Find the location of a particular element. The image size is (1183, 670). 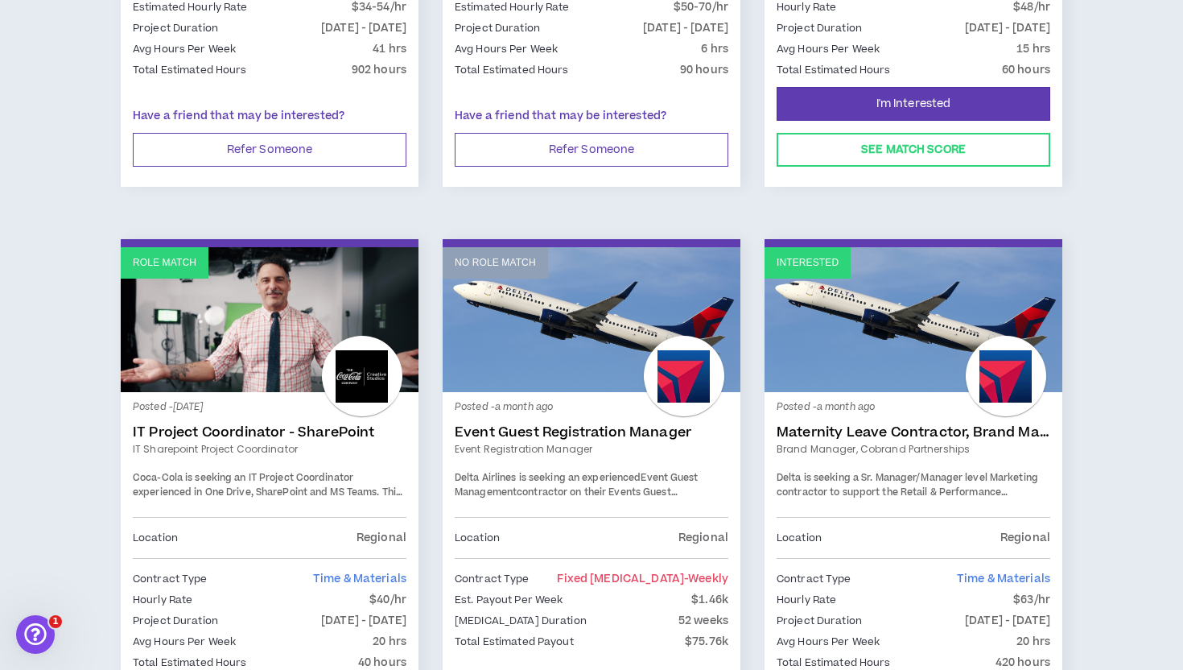

a: Brand Manager, Cobrand Partnerships is located at coordinates (914, 449).